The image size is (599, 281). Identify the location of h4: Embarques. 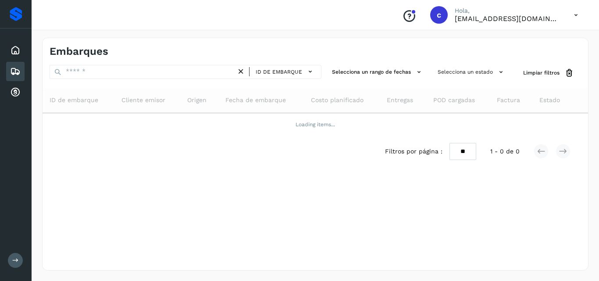
(79, 51).